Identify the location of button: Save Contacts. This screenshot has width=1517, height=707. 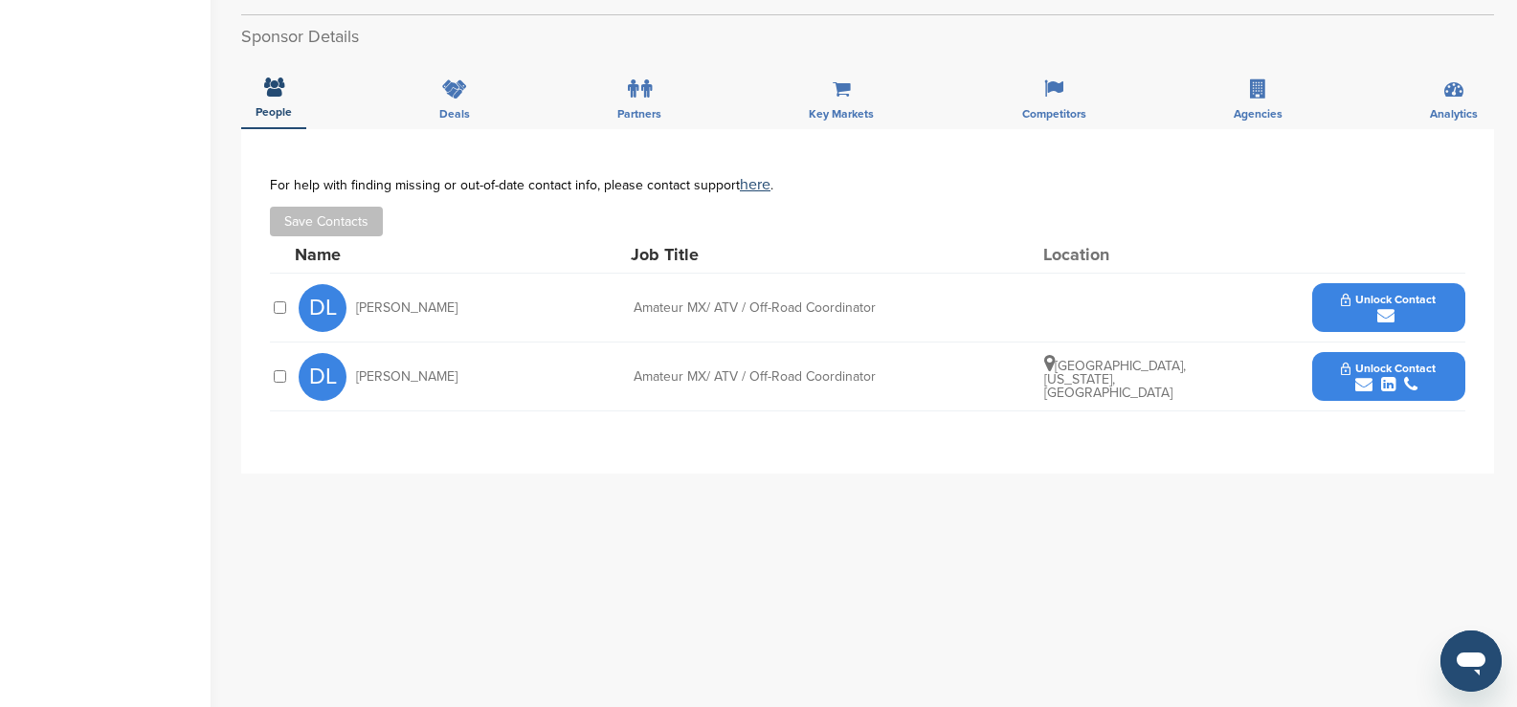
(326, 221).